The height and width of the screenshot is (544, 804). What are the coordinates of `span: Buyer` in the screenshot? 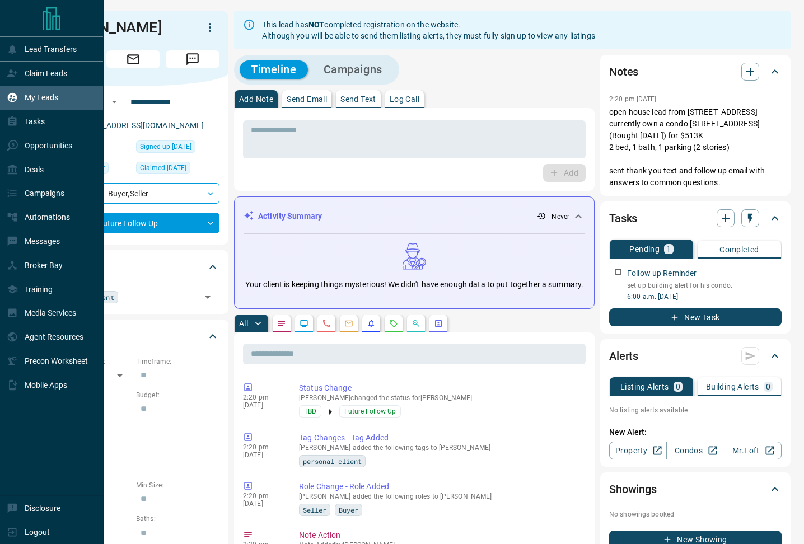 It's located at (348, 510).